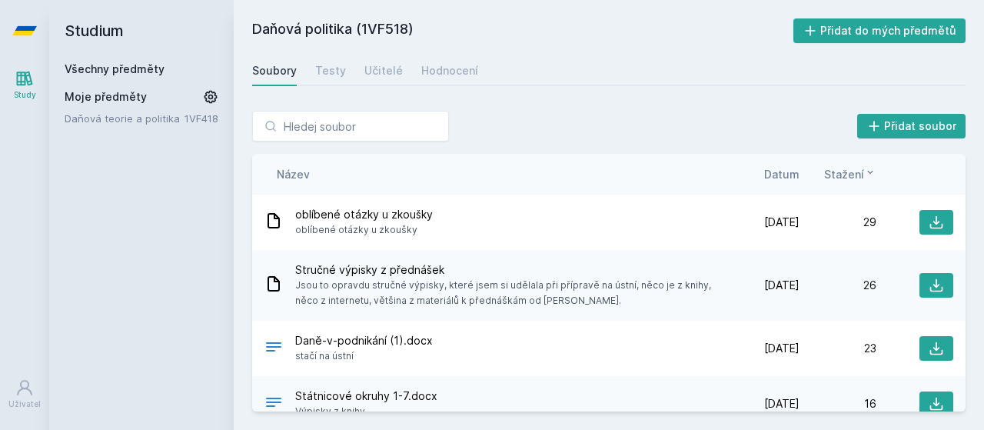 This screenshot has width=984, height=430. I want to click on a: Všechny předměty, so click(114, 68).